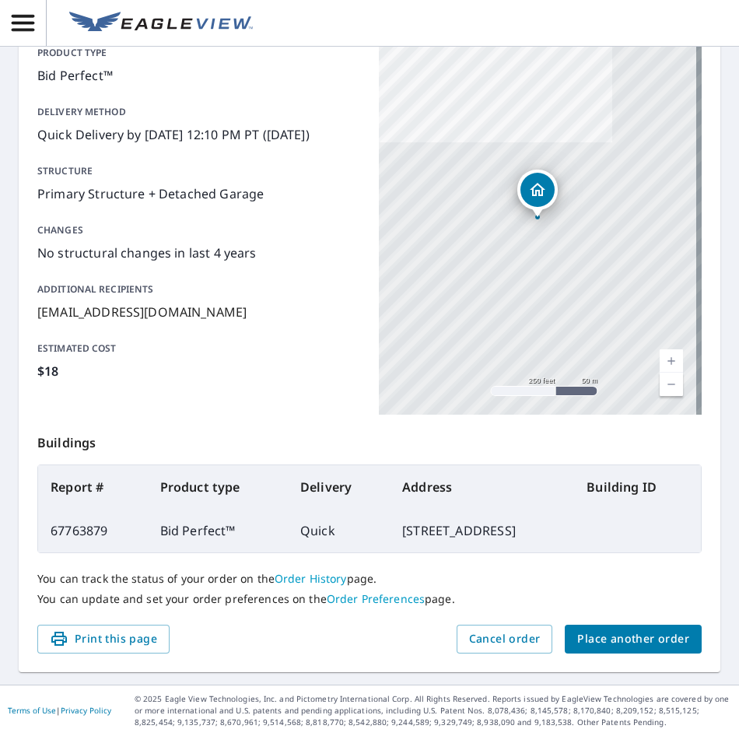 Image resolution: width=739 pixels, height=736 pixels. I want to click on p: Changes, so click(198, 230).